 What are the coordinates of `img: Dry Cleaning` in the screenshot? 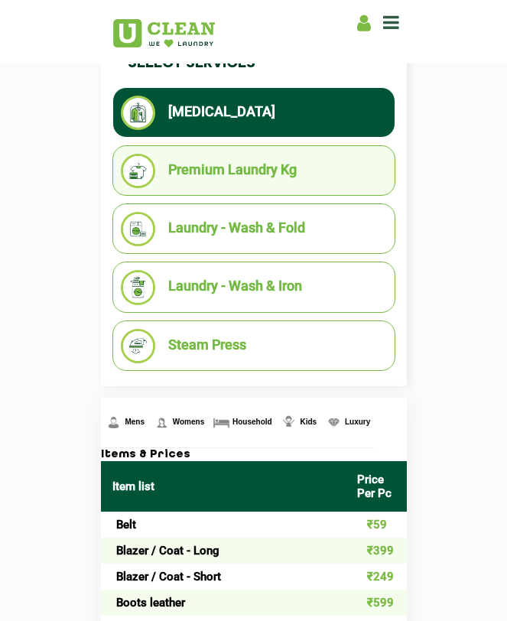 It's located at (138, 112).